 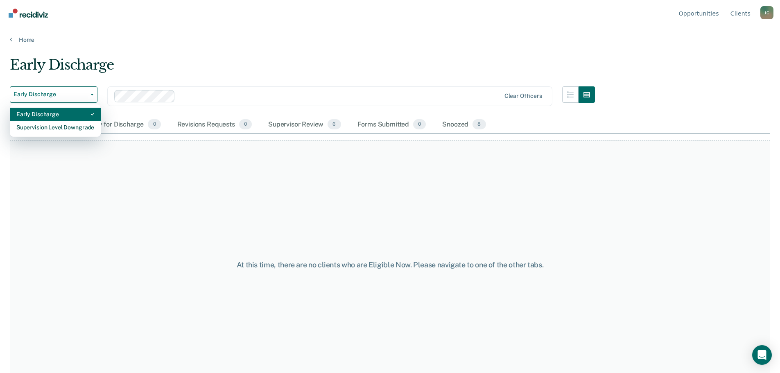 What do you see at coordinates (215, 125) in the screenshot?
I see `div: Revisions Requests0` at bounding box center [215, 125].